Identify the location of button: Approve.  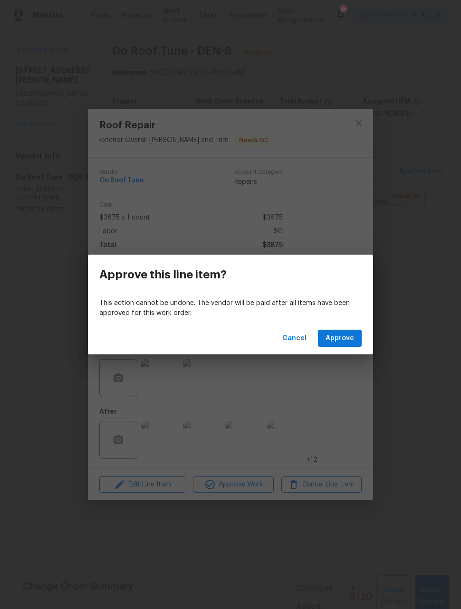
(340, 338).